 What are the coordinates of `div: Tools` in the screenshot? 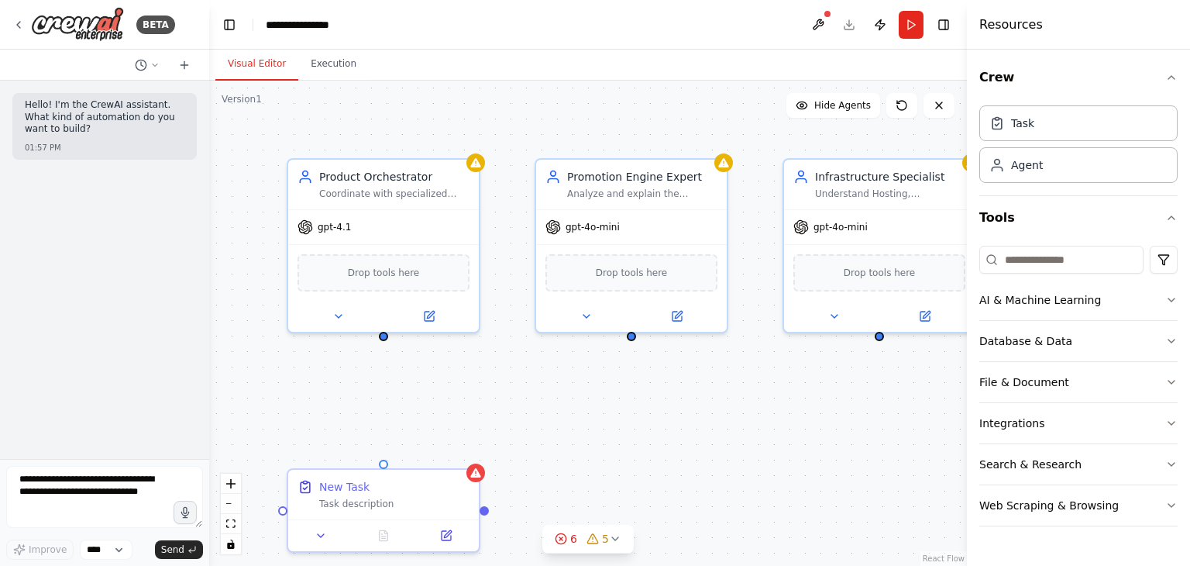 It's located at (1079, 389).